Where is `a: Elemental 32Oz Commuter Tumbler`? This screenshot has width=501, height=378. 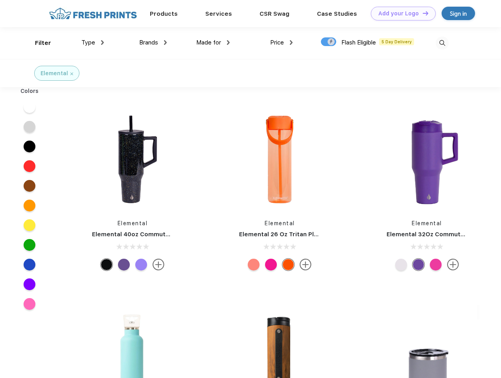 a: Elemental 32Oz Commuter Tumbler is located at coordinates (440, 234).